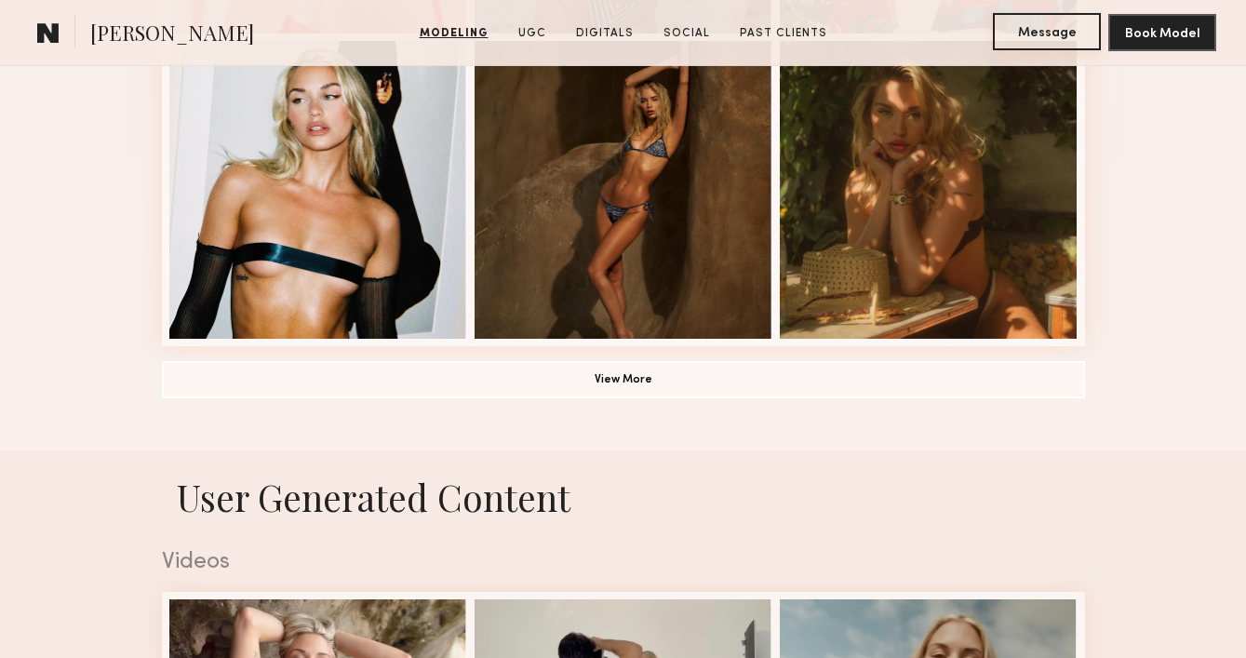  What do you see at coordinates (1162, 32) in the screenshot?
I see `a: Book Model` at bounding box center [1162, 32].